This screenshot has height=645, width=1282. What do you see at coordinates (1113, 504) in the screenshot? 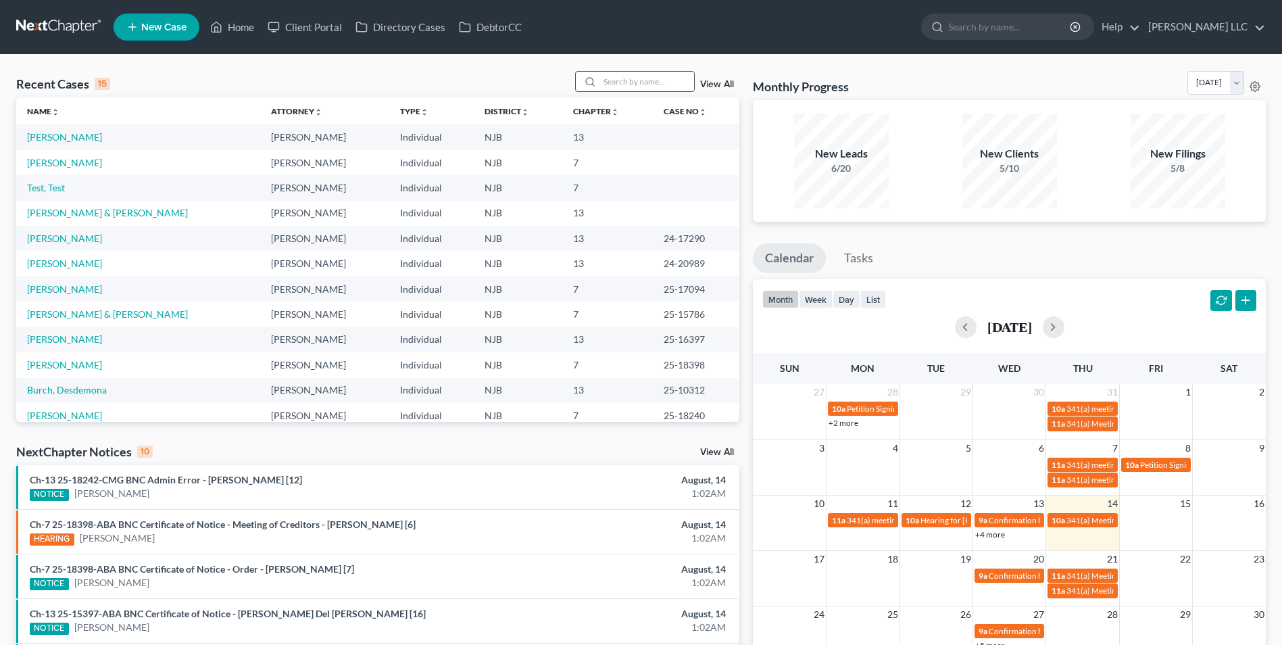
I see `span: 14` at bounding box center [1113, 504].